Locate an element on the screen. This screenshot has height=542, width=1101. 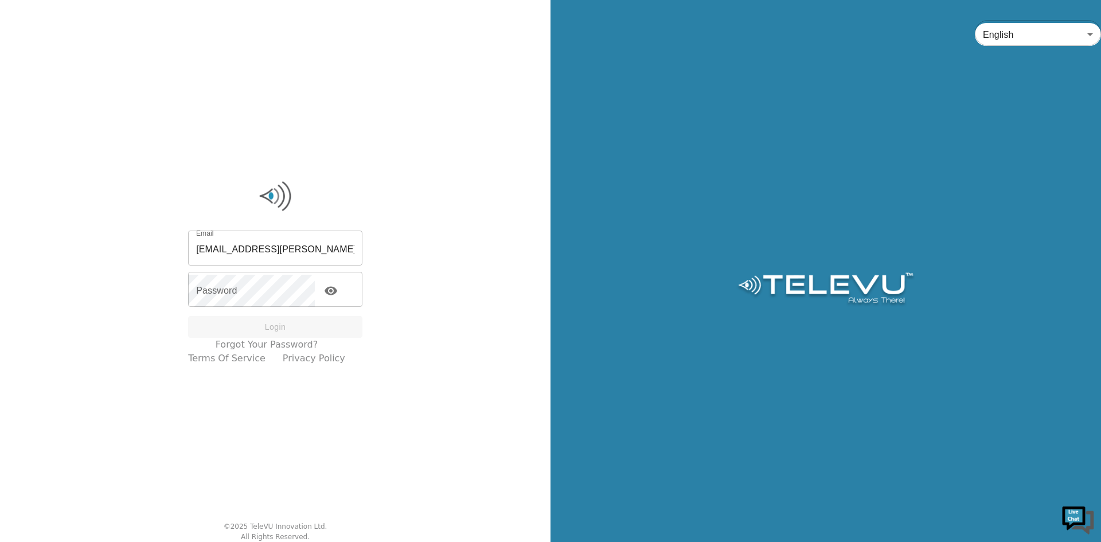
div: © 2025 TeleVU Innovation Ltd. is located at coordinates (275, 527).